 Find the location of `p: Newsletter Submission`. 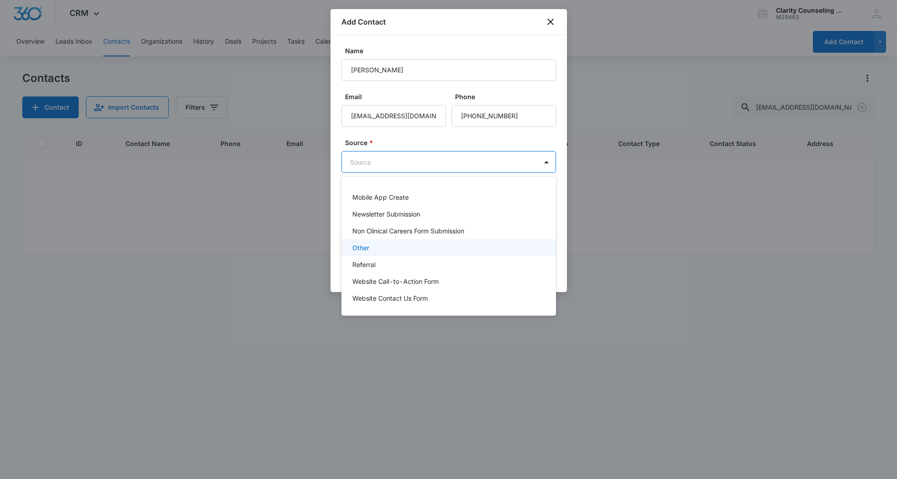

p: Newsletter Submission is located at coordinates (386, 214).